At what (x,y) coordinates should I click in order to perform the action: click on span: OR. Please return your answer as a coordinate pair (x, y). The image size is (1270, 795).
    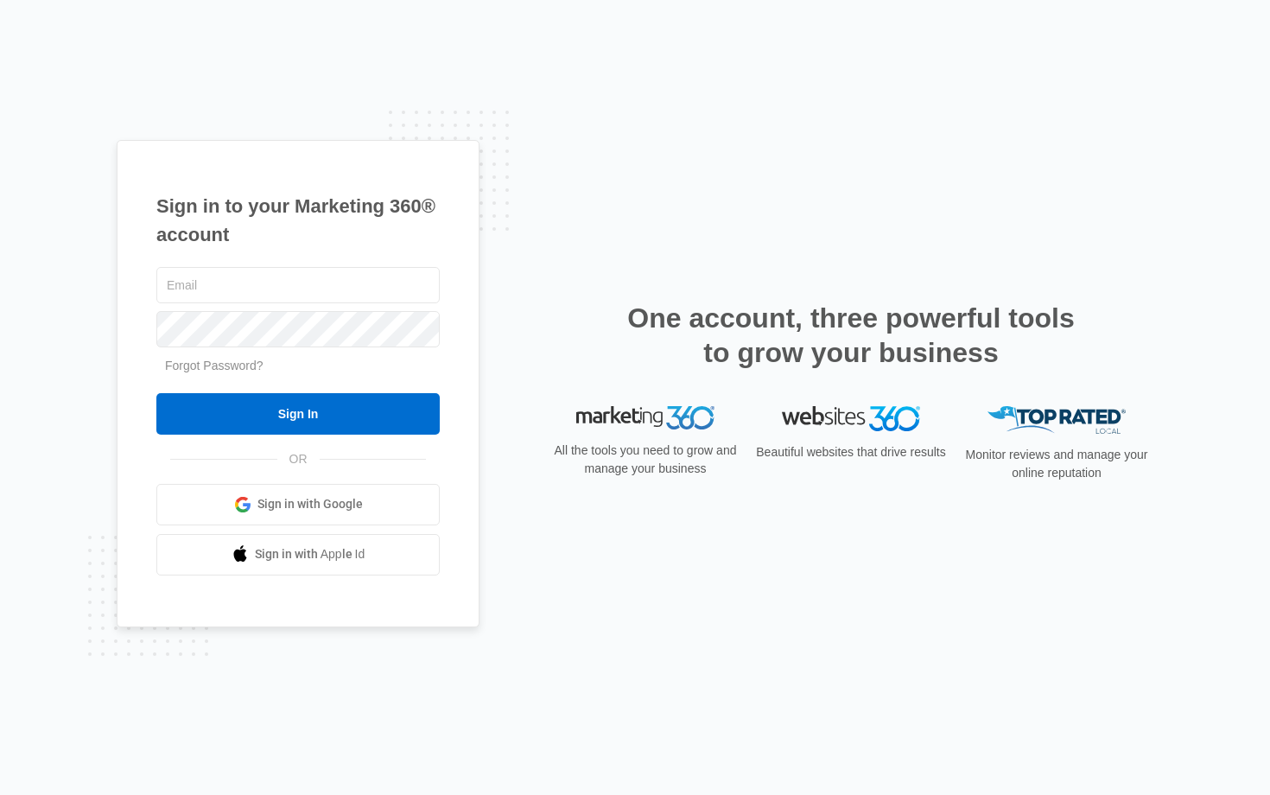
    Looking at the image, I should click on (298, 459).